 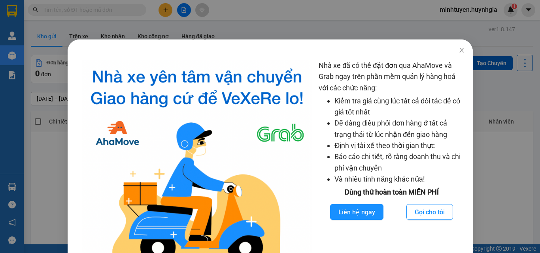 What do you see at coordinates (461, 51) in the screenshot?
I see `button: Close` at bounding box center [461, 51].